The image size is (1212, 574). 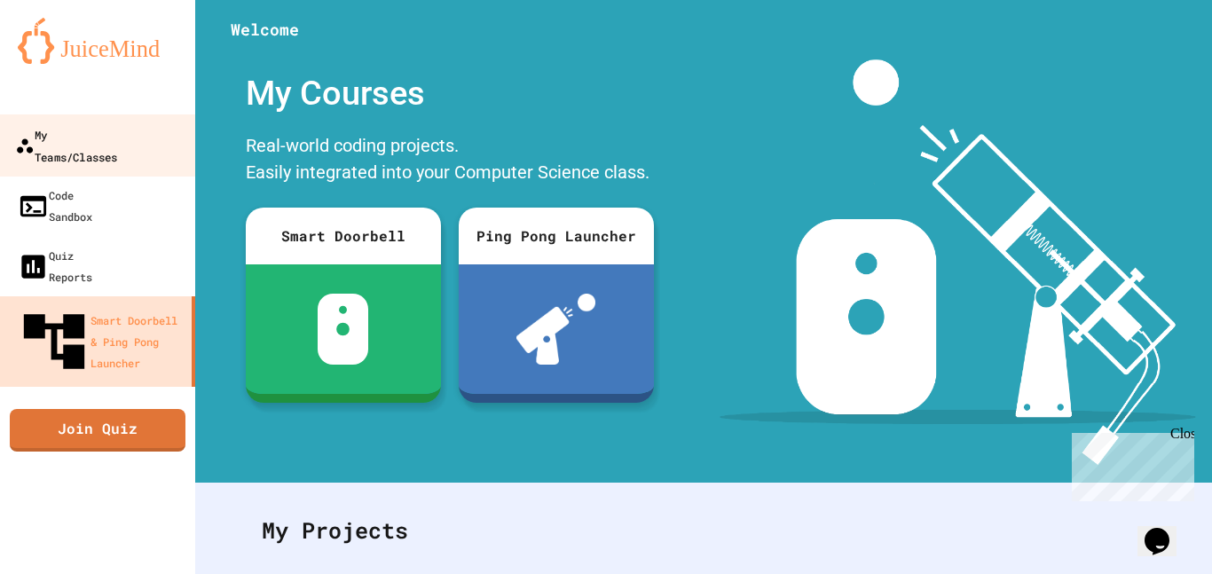 What do you see at coordinates (450, 161) in the screenshot?
I see `div: Real-world coding projects. Easily integrated into your Computer Science class.` at bounding box center [450, 161].